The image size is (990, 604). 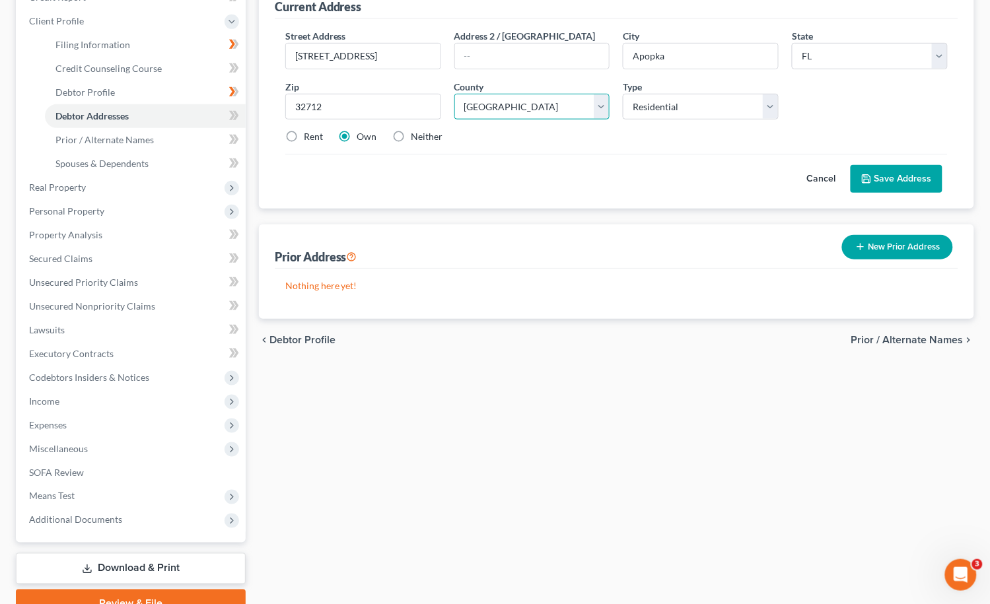 I want to click on a: Executory Contracts, so click(x=132, y=354).